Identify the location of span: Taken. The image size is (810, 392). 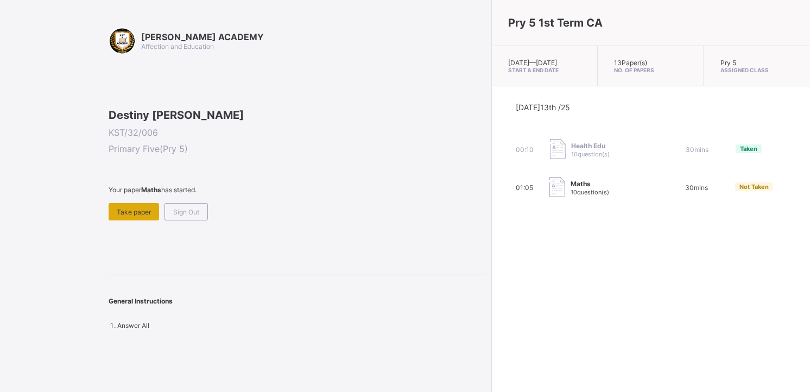
(748, 149).